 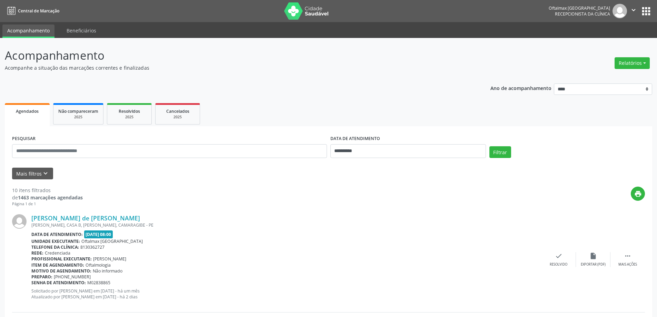 What do you see at coordinates (47, 190) in the screenshot?
I see `div: 10 itens filtrados` at bounding box center [47, 190].